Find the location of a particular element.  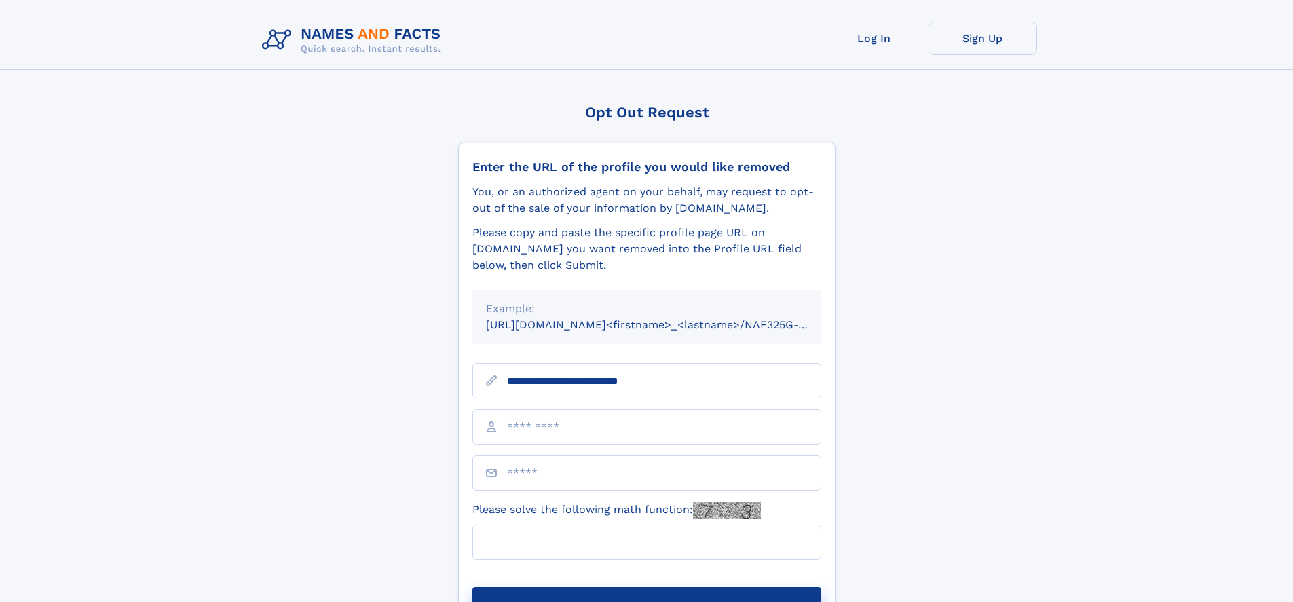

div: Example: is located at coordinates (647, 309).